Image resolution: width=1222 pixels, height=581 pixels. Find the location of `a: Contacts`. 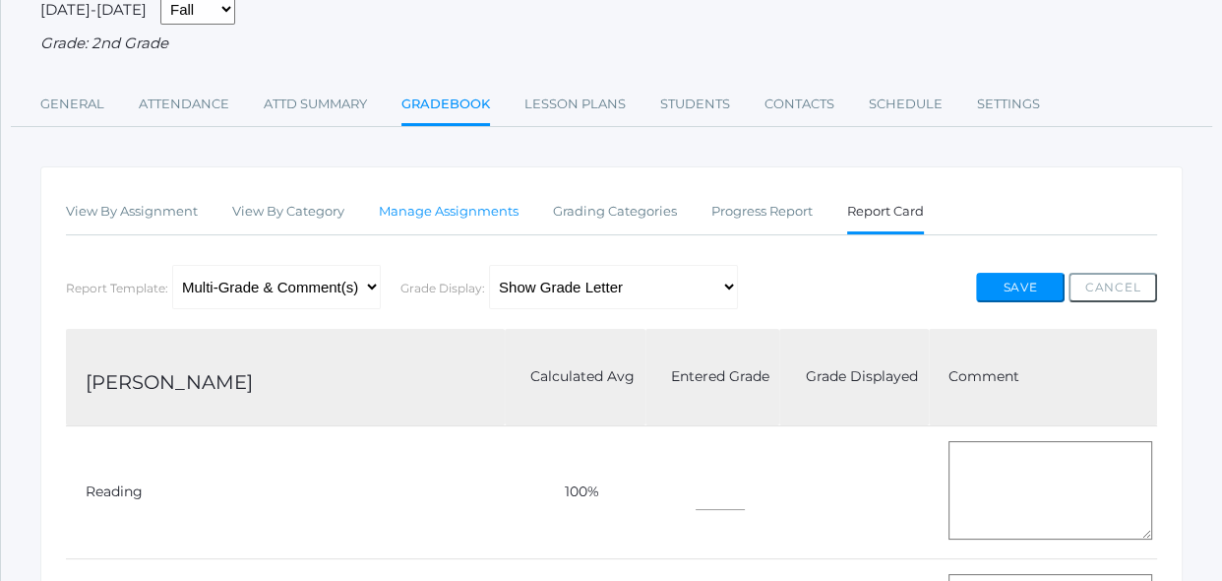

a: Contacts is located at coordinates (799, 104).